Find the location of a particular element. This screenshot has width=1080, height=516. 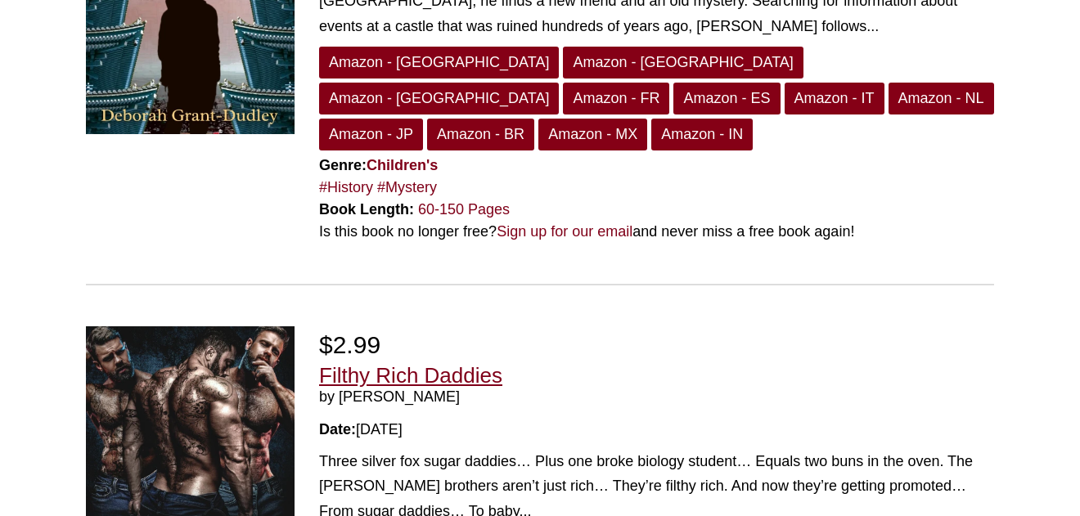

a: Amazon - JP is located at coordinates (371, 134).